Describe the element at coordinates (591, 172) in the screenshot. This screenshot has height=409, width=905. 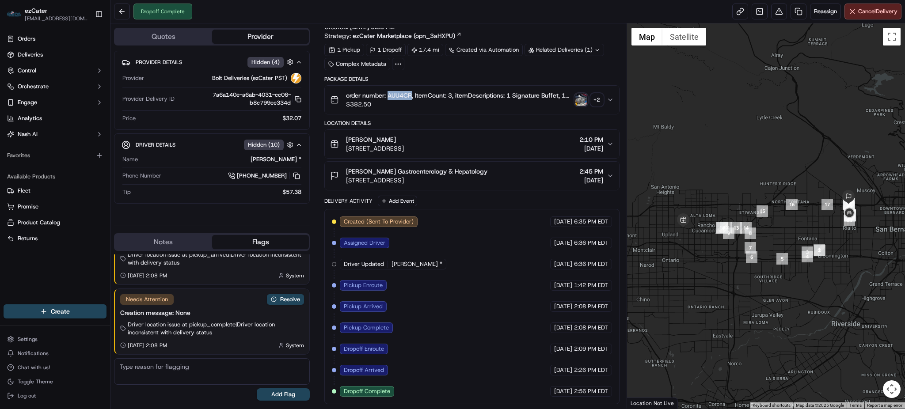
I see `span: 2:45 PM` at that location.